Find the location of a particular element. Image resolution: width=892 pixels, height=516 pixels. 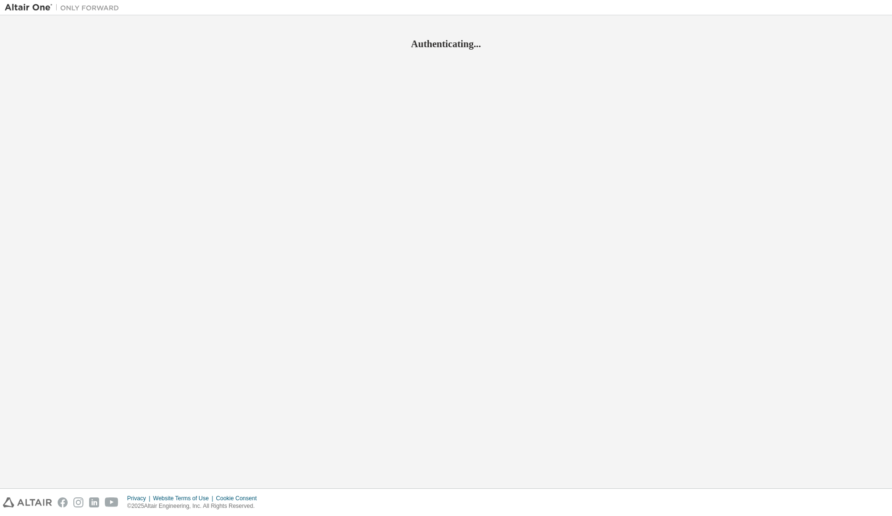

p: © 2025 Altair Engineering, Inc. All Rights Reserved. is located at coordinates (195, 506).